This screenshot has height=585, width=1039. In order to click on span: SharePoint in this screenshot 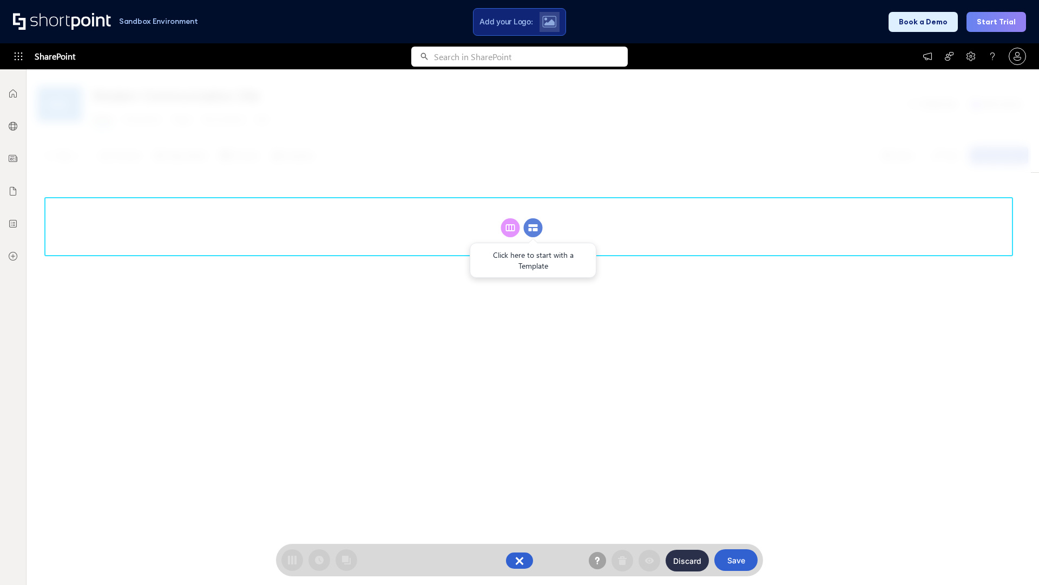, I will do `click(55, 56)`.